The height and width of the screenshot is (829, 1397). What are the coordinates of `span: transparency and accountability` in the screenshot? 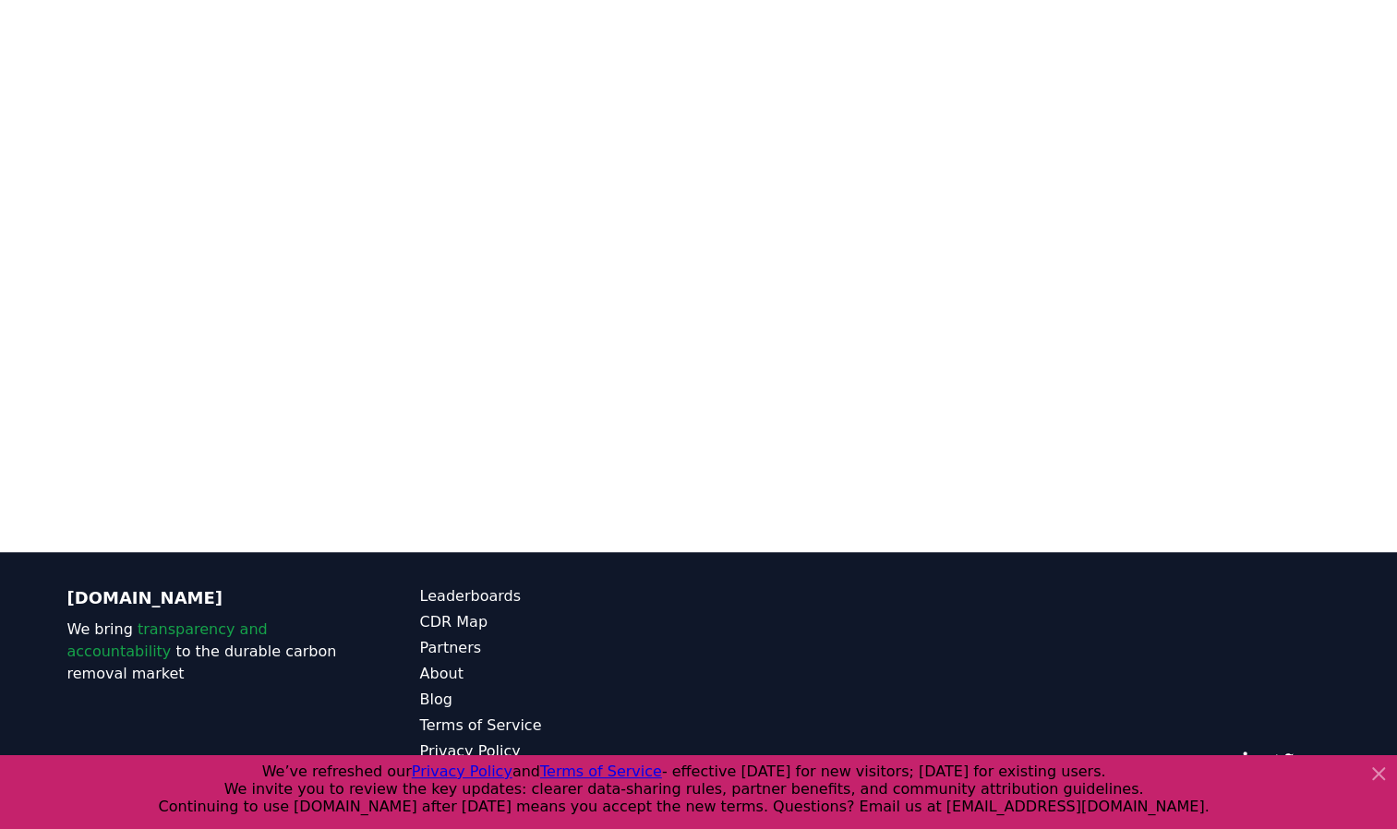 It's located at (167, 640).